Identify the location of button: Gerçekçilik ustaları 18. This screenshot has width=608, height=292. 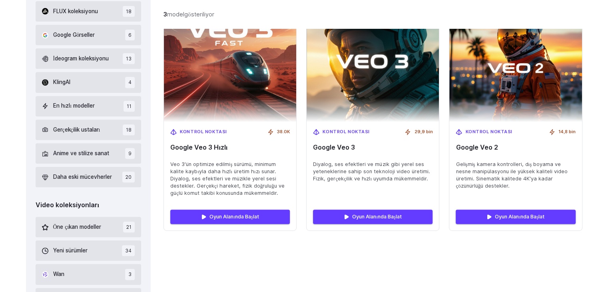
(88, 130).